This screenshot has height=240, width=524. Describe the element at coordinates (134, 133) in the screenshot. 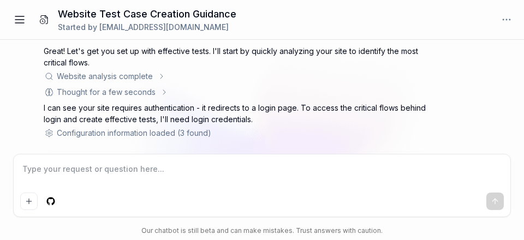

I see `div: Configuration information loaded (3 found)` at that location.